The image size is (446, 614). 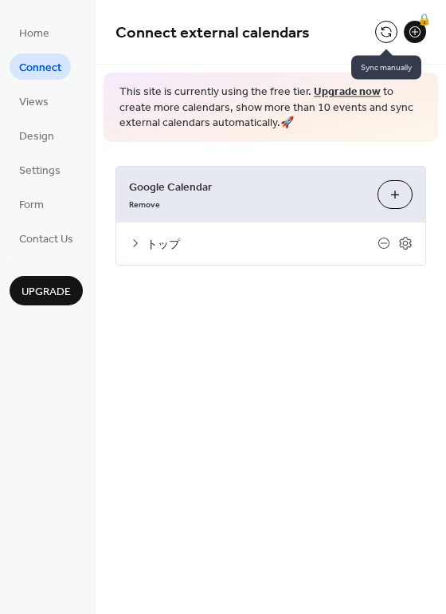 What do you see at coordinates (34, 32) in the screenshot?
I see `a: Home` at bounding box center [34, 32].